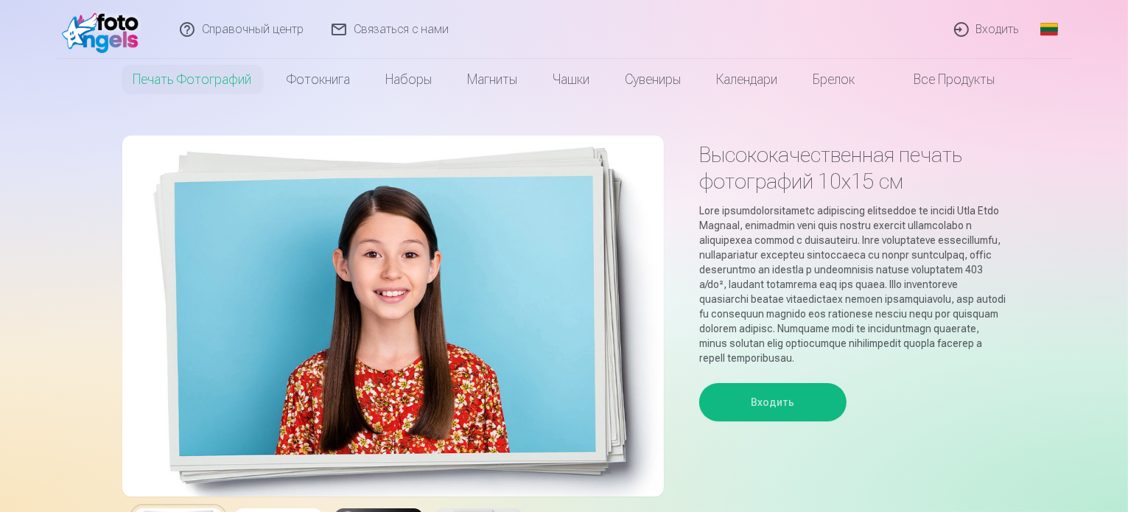 This screenshot has width=1128, height=512. What do you see at coordinates (493, 79) in the screenshot?
I see `font: Магниты` at bounding box center [493, 79].